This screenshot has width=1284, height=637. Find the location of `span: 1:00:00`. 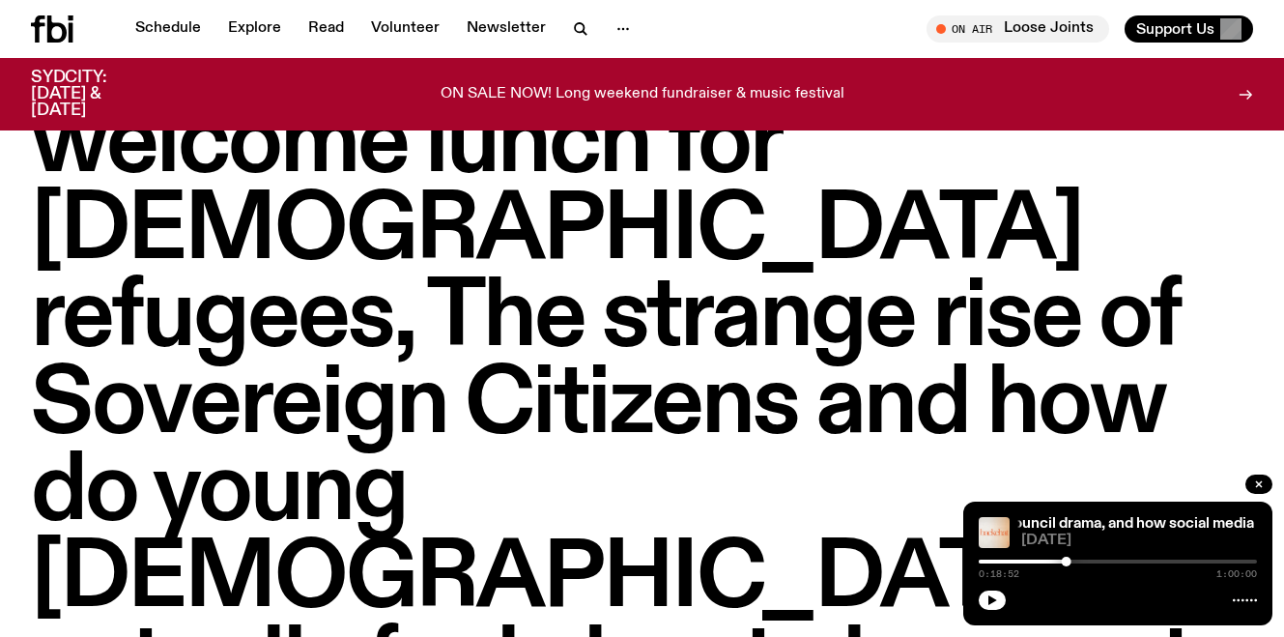

span: 1:00:00 is located at coordinates (1237, 574).